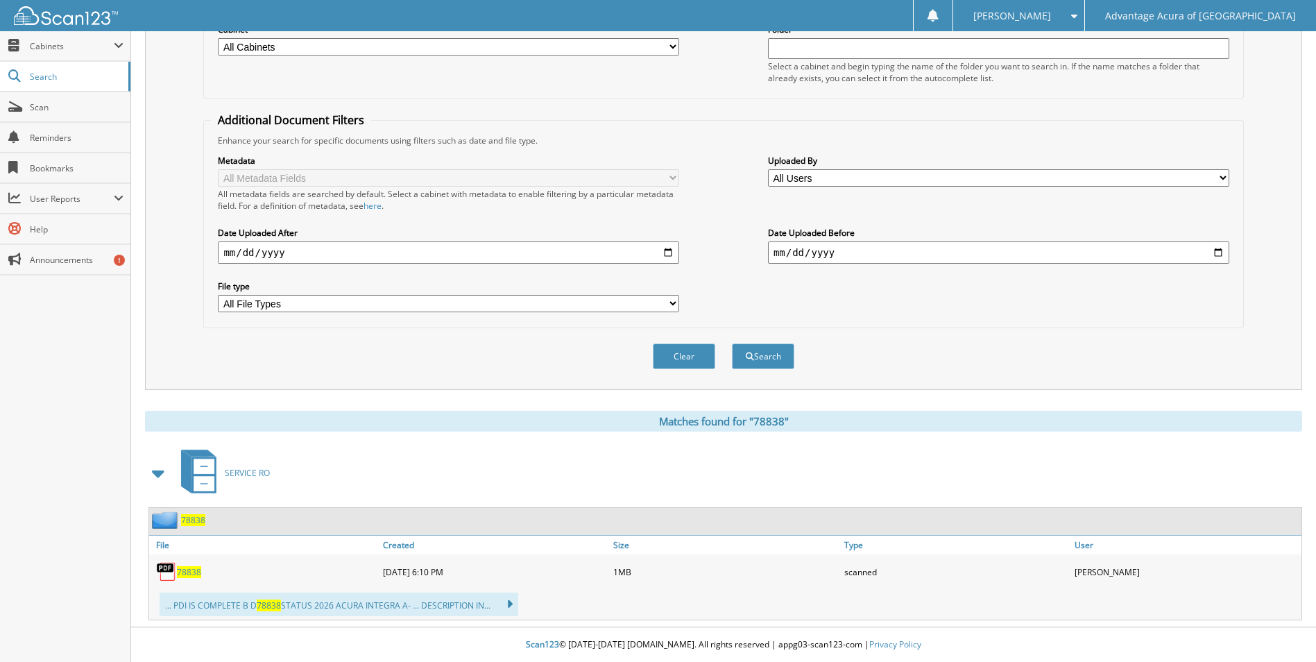 The height and width of the screenshot is (662, 1316). I want to click on label: Date Uploaded Before, so click(998, 232).